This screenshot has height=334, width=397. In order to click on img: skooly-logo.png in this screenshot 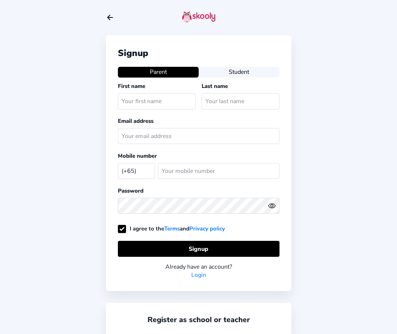, I will do `click(199, 17)`.